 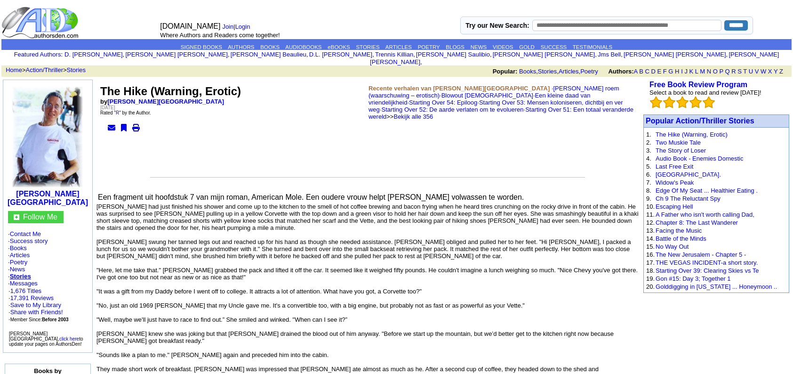 I want to click on a: Y, so click(x=775, y=71).